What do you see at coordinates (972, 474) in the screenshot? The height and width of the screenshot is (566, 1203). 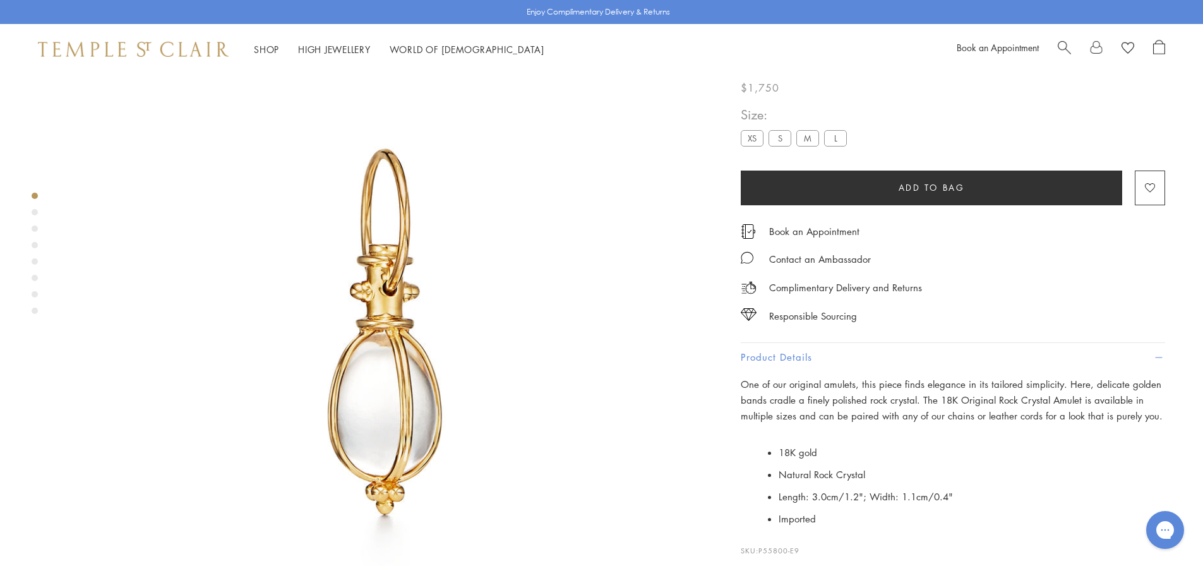 I see `li: Natural Rock Crystal` at bounding box center [972, 474].